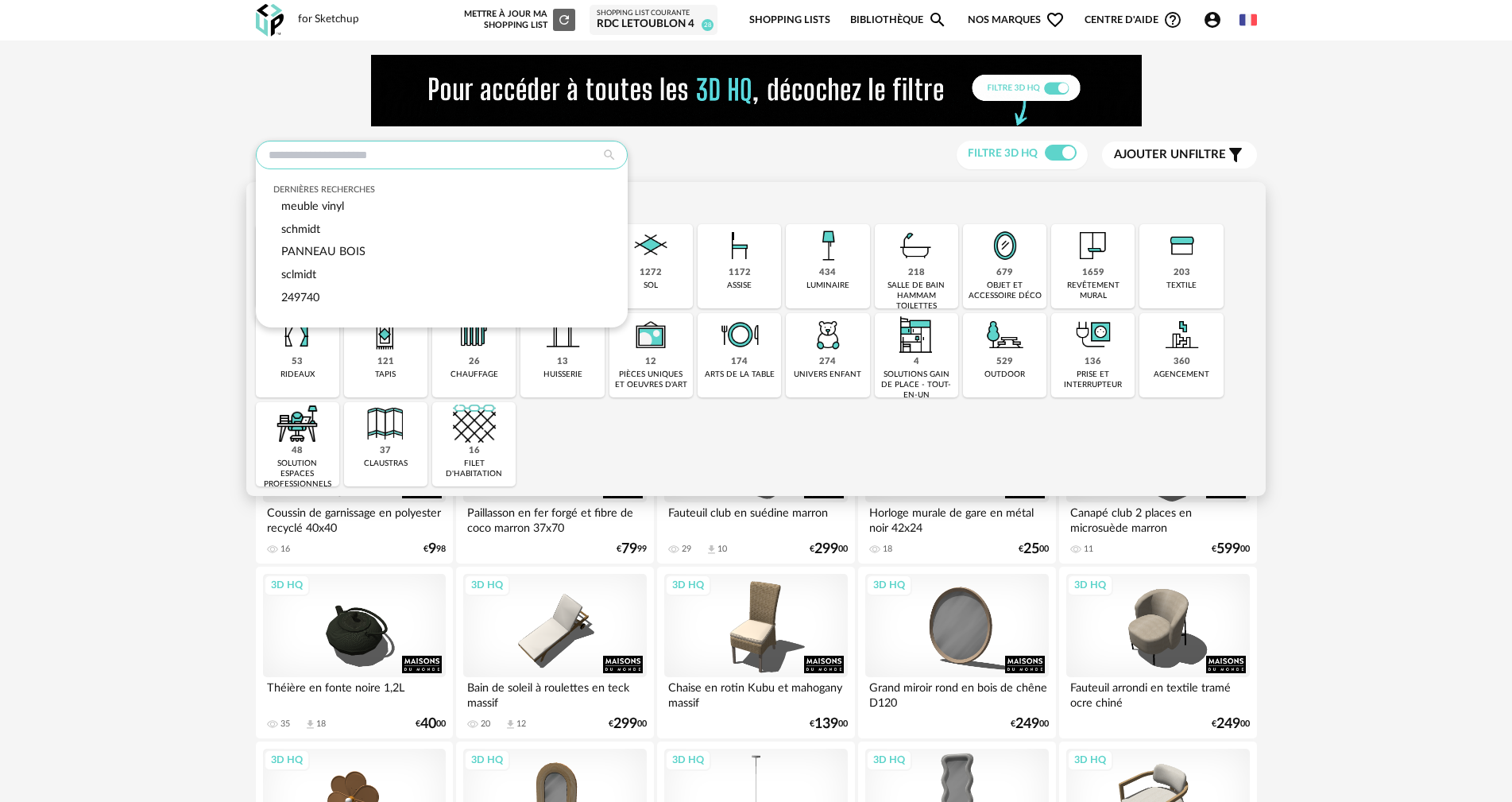 Image resolution: width=1512 pixels, height=802 pixels. What do you see at coordinates (1170, 155) in the screenshot?
I see `span: filtre` at bounding box center [1170, 155].